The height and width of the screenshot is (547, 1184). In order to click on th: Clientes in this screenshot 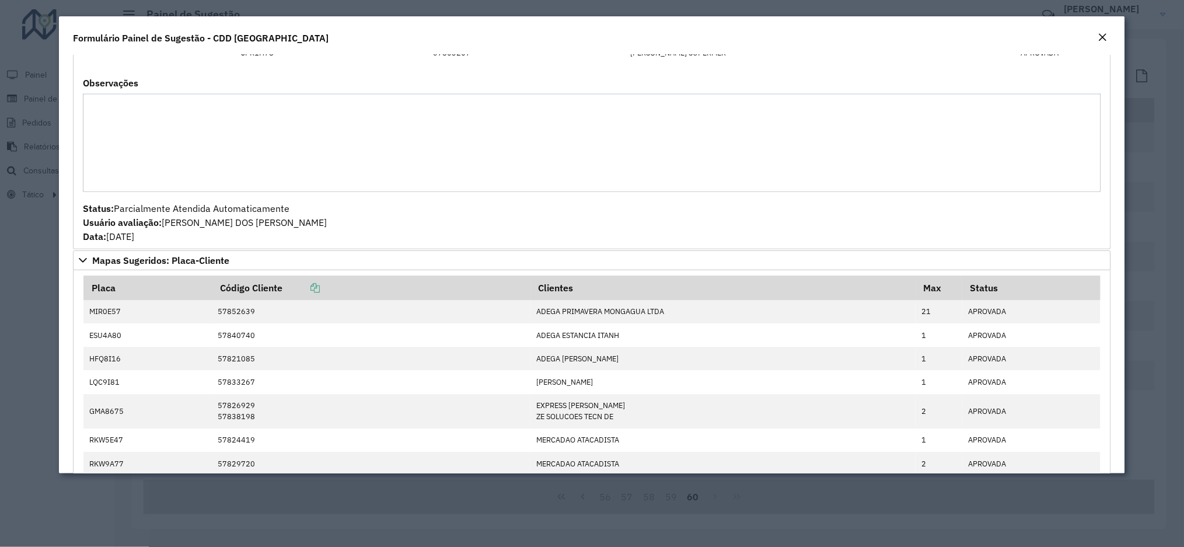, I will do `click(723, 288)`.